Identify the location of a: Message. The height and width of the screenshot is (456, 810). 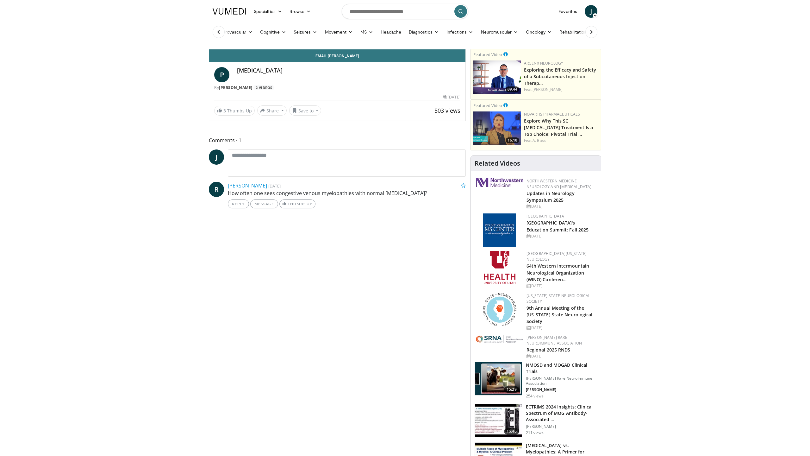
(264, 204).